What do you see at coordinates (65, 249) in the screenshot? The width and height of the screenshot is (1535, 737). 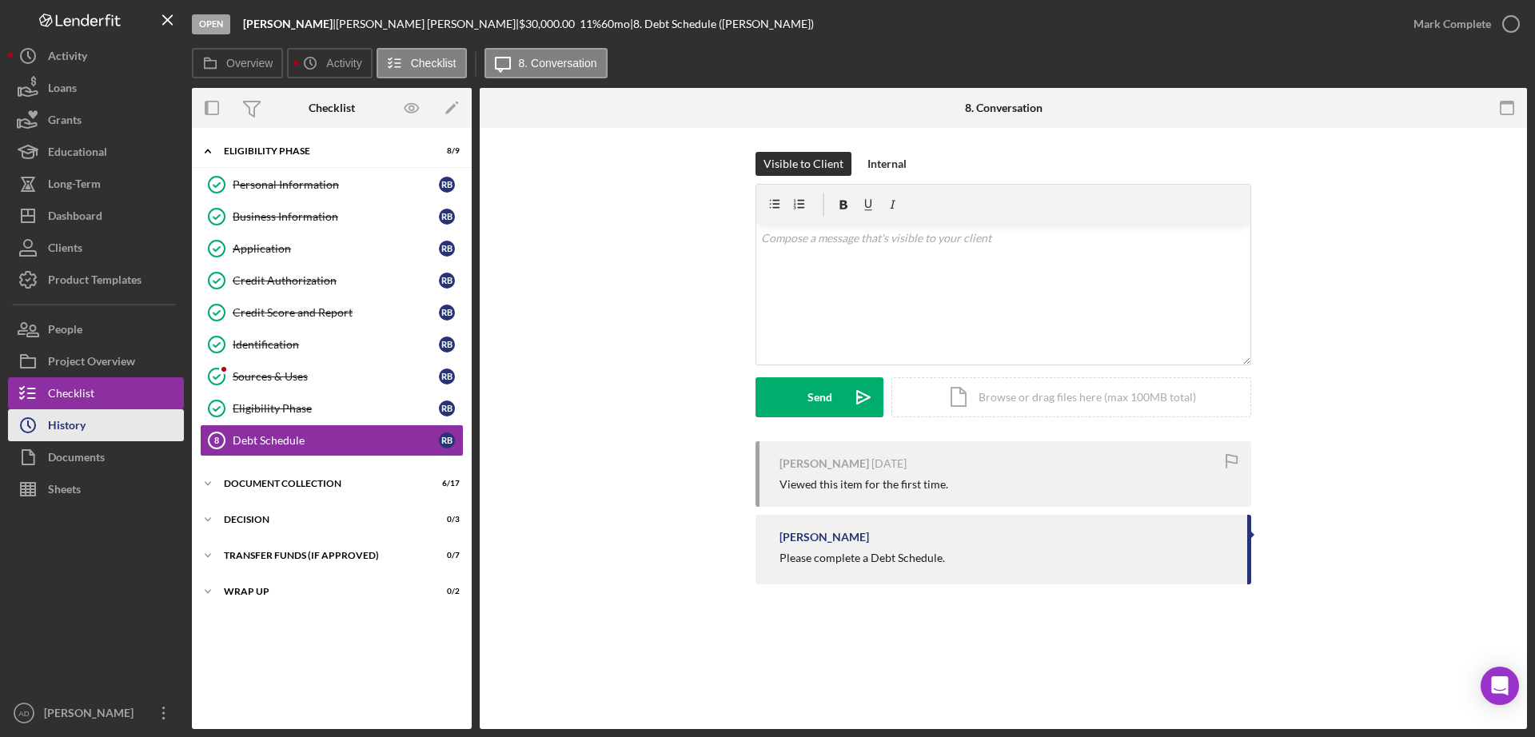 I see `div: Clients` at bounding box center [65, 249].